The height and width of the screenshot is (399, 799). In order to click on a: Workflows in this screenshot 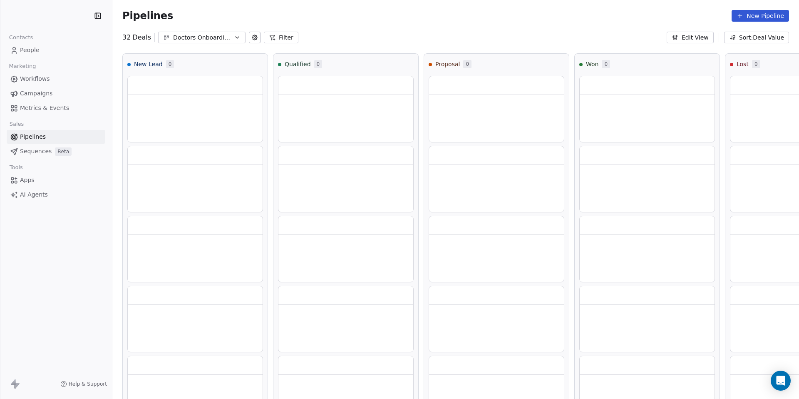, I will do `click(56, 79)`.